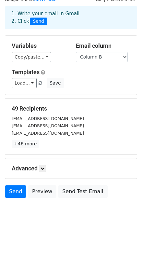 This screenshot has width=142, height=253. What do you see at coordinates (26, 72) in the screenshot?
I see `a: Templates` at bounding box center [26, 72].